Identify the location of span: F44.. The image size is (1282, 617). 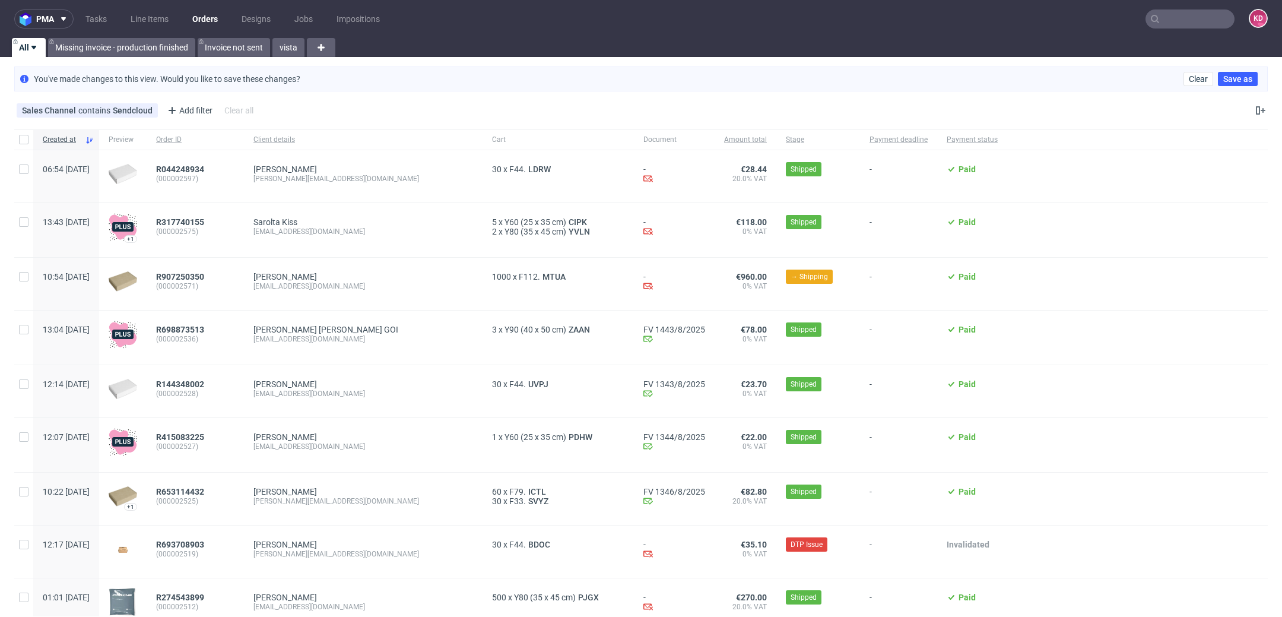
(518, 544).